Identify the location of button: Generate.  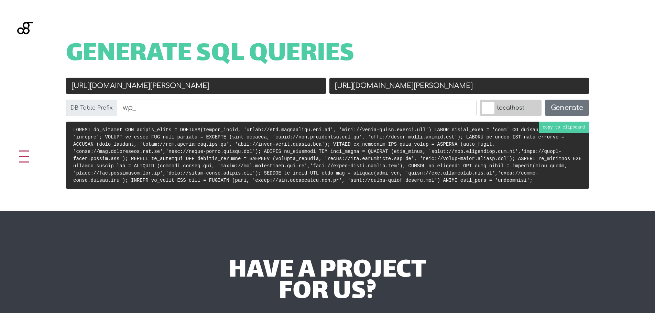
(567, 108).